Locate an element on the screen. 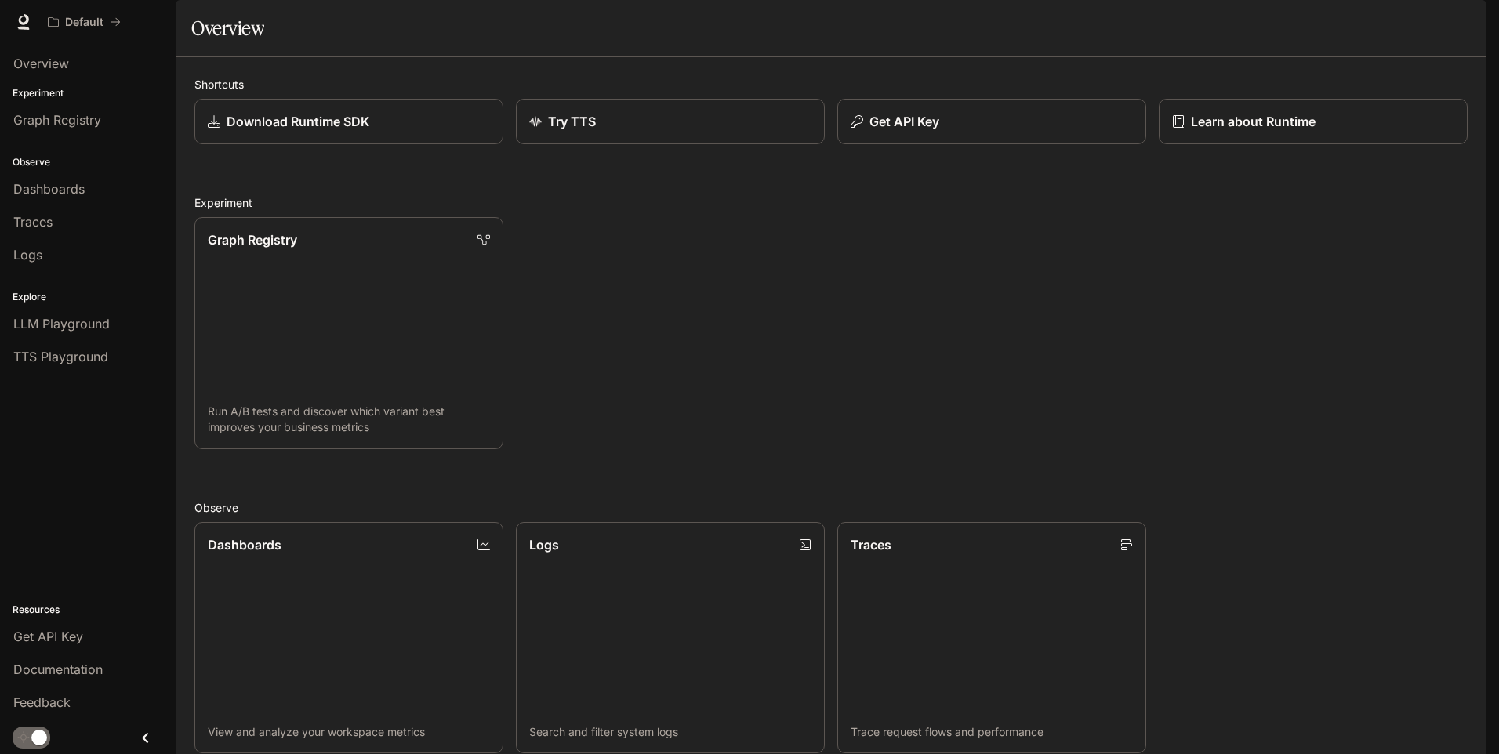 This screenshot has height=754, width=1499. button: All workspaces is located at coordinates (84, 22).